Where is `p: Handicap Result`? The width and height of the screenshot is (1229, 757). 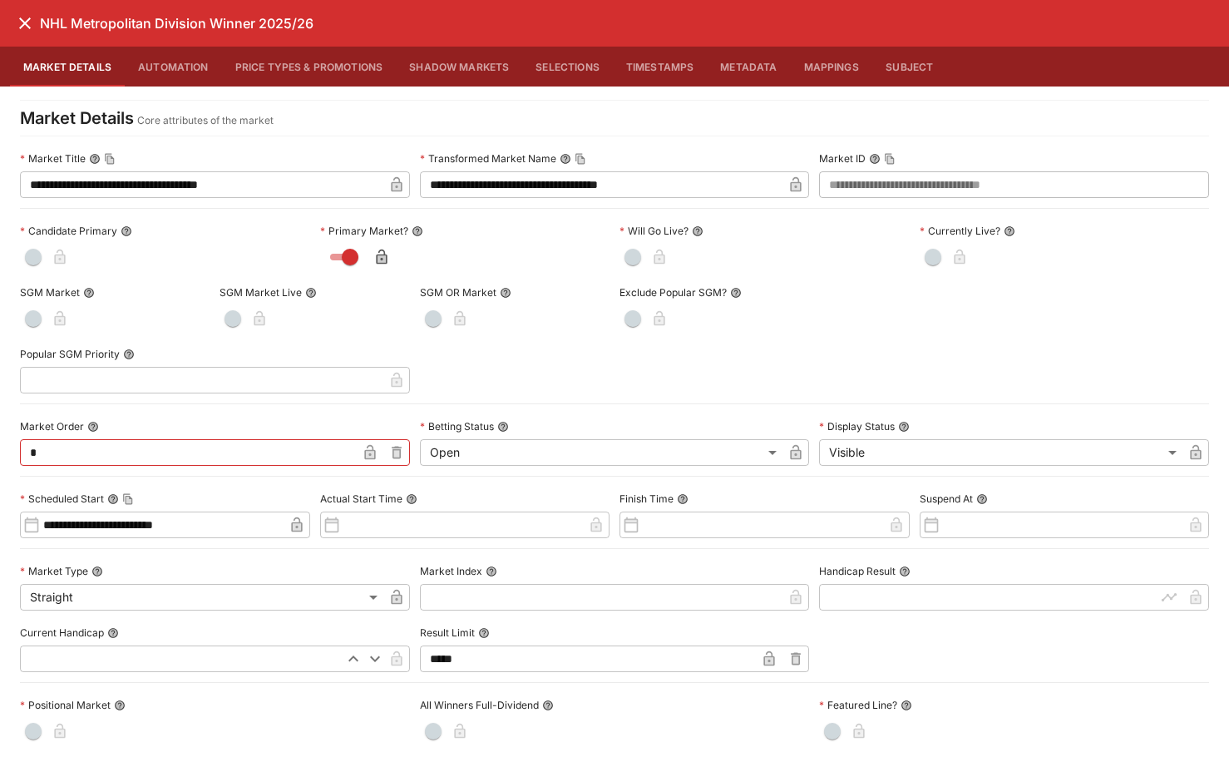 p: Handicap Result is located at coordinates (857, 570).